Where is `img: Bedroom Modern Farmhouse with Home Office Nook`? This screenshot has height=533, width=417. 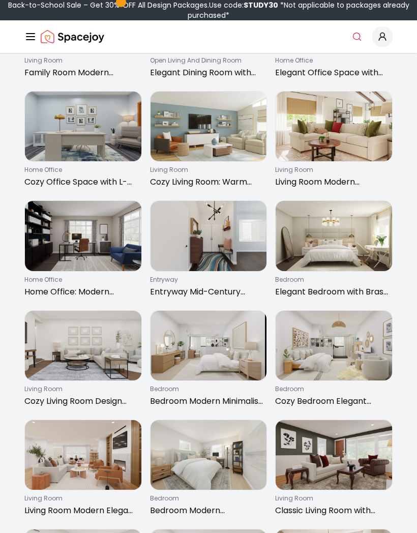 img: Bedroom Modern Farmhouse with Home Office Nook is located at coordinates (208, 455).